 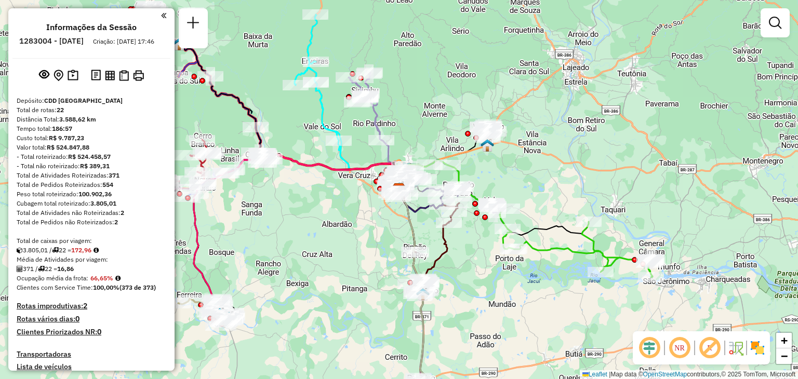 I want to click on span: Exibir rótulo, so click(x=709, y=348).